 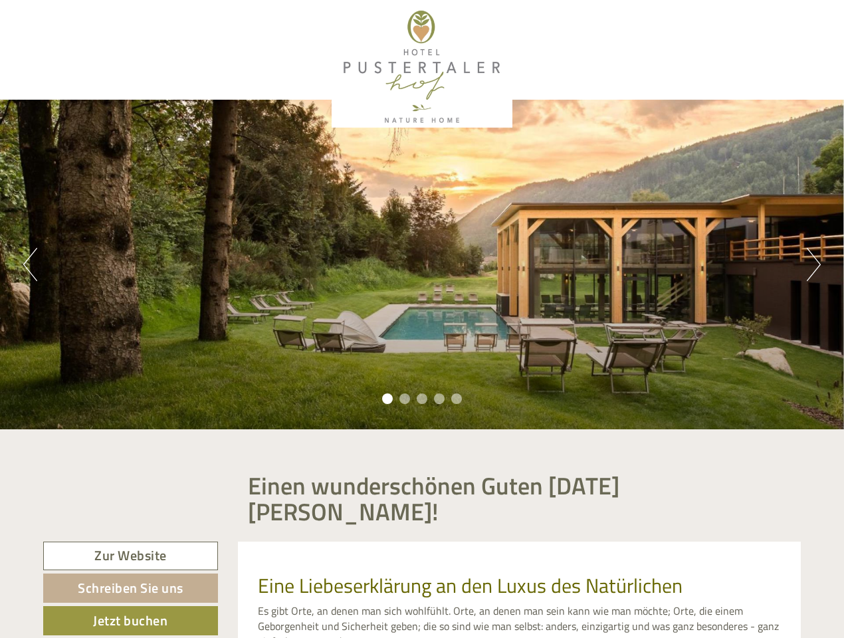 I want to click on a: Jetzt buchen, so click(x=130, y=620).